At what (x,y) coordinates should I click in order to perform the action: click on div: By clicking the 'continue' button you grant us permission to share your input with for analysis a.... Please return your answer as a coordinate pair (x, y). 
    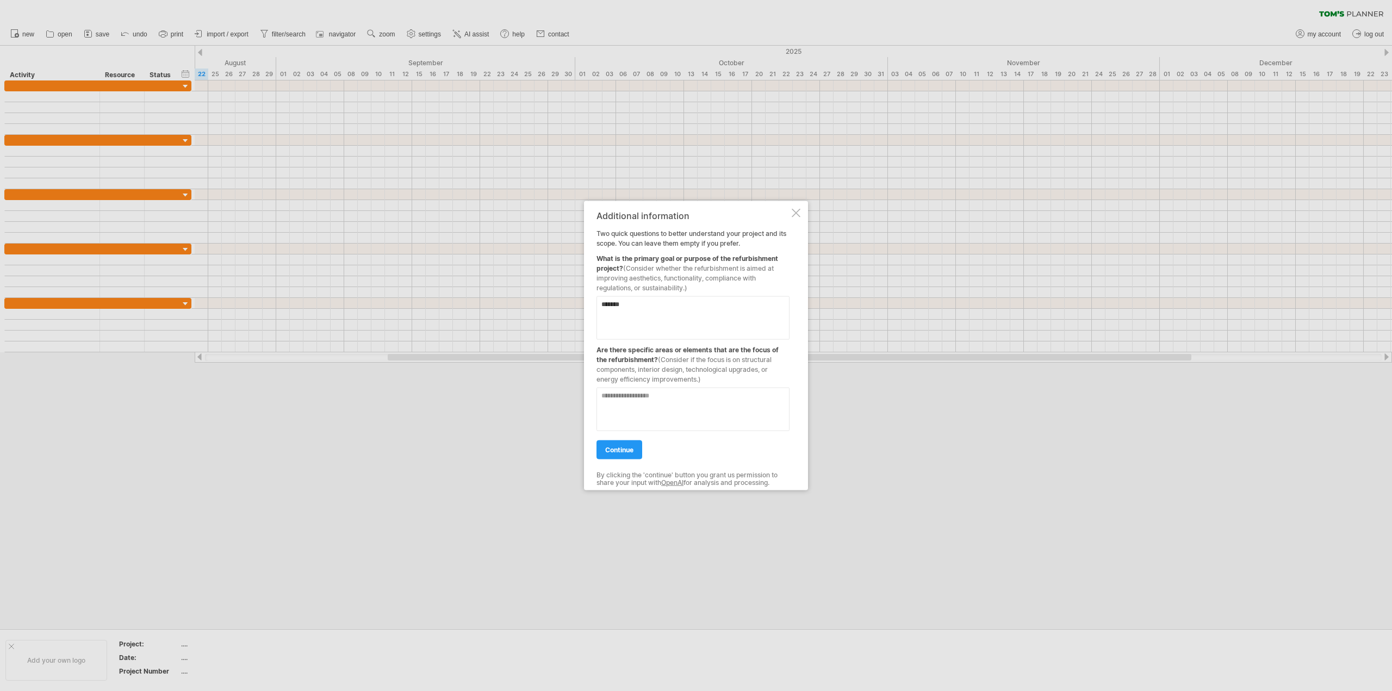
    Looking at the image, I should click on (693, 478).